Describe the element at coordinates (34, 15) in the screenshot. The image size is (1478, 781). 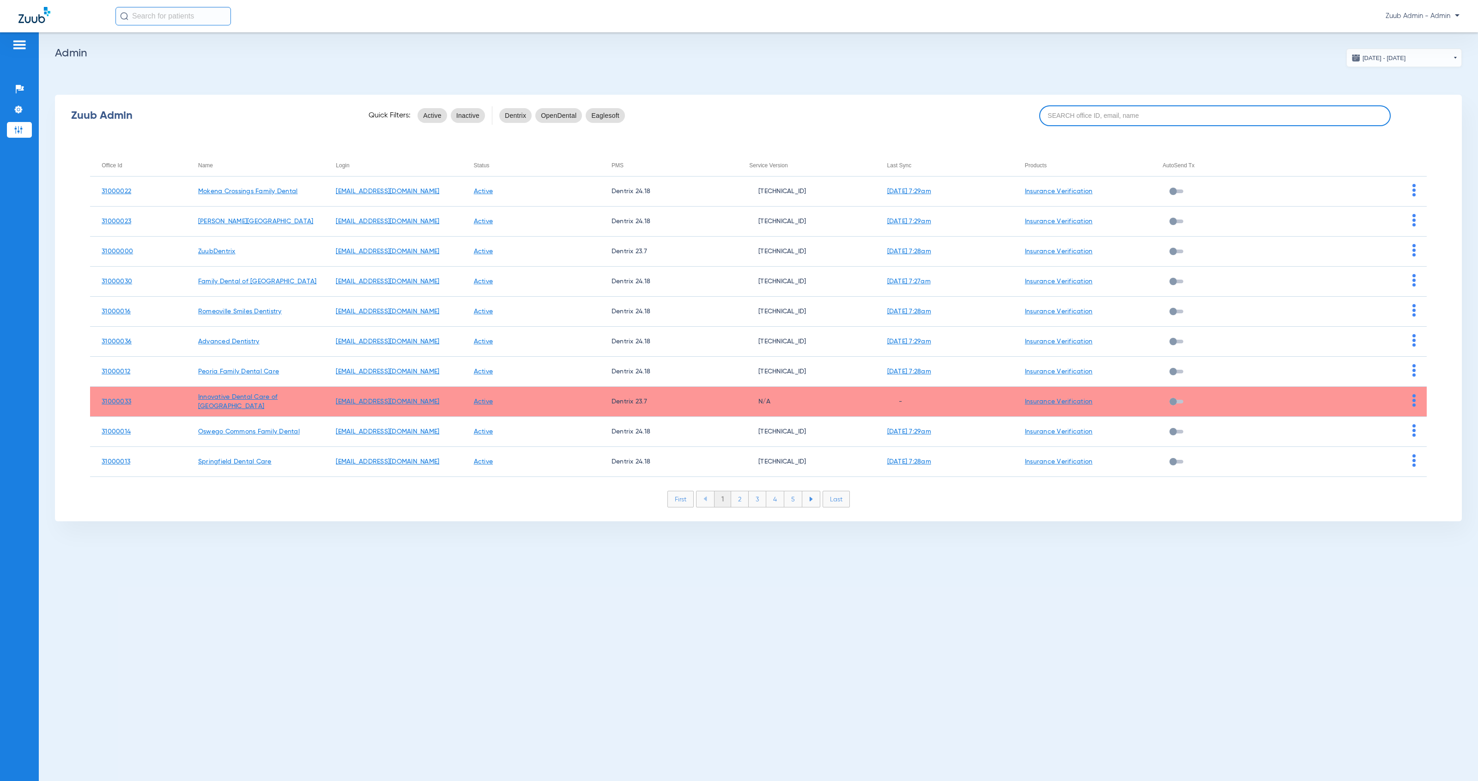
I see `img: Zuub Logo` at that location.